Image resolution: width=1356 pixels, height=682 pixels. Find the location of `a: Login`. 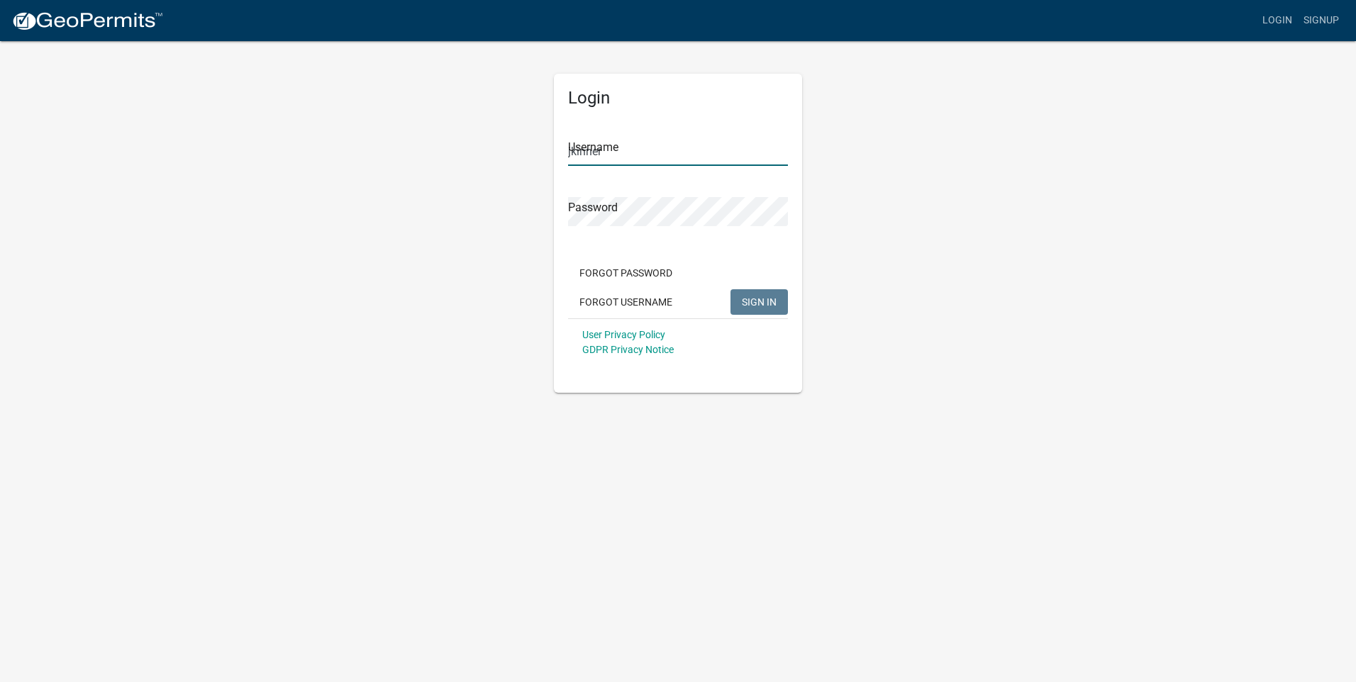

a: Login is located at coordinates (1277, 21).